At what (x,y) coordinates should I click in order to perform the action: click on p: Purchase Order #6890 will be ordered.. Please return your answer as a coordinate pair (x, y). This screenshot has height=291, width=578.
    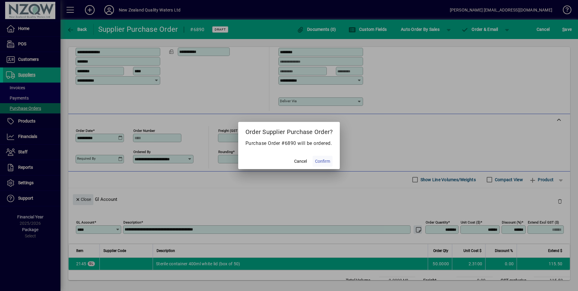
    Looking at the image, I should click on (289, 143).